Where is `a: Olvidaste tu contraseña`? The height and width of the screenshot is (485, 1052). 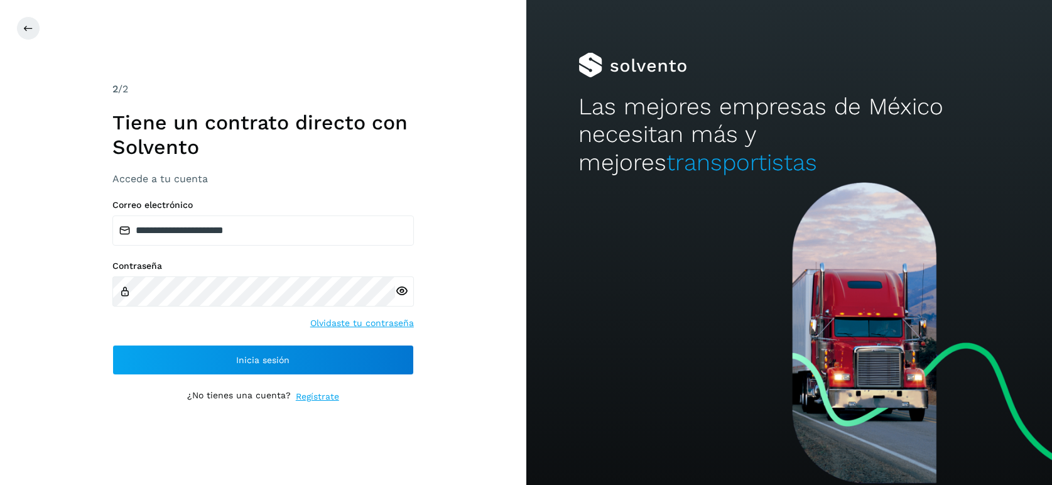 a: Olvidaste tu contraseña is located at coordinates (362, 323).